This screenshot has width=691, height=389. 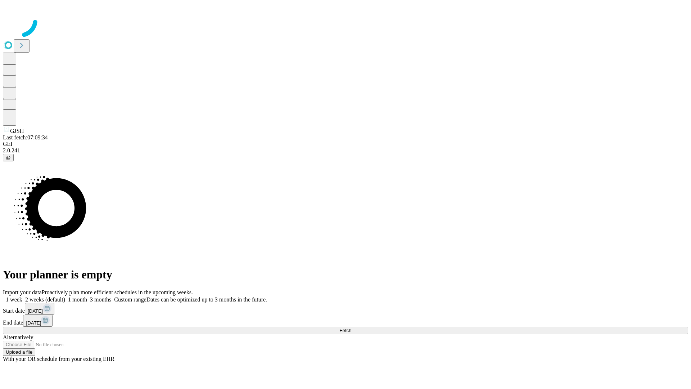 I want to click on button: Upload a file, so click(x=19, y=352).